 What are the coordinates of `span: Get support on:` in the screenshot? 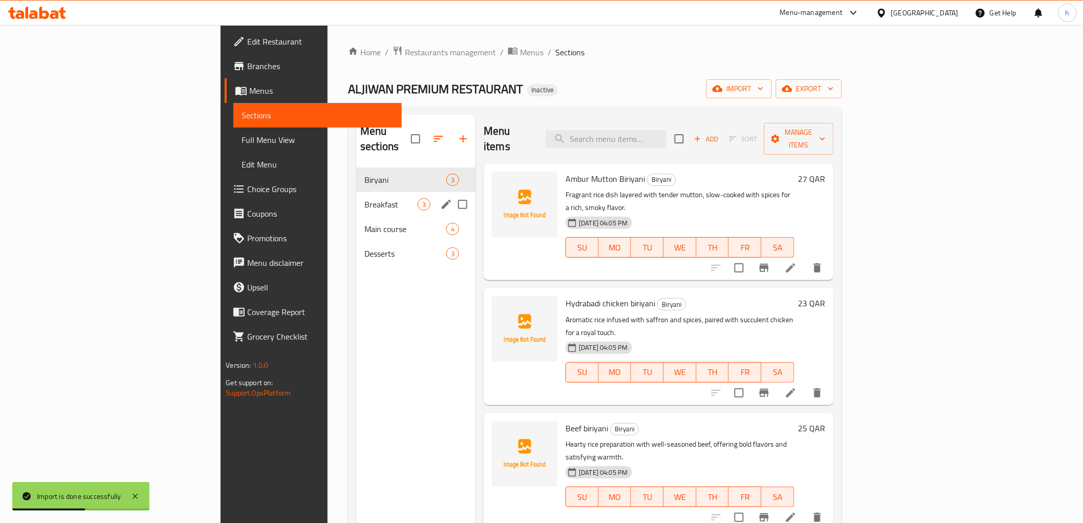 It's located at (249, 382).